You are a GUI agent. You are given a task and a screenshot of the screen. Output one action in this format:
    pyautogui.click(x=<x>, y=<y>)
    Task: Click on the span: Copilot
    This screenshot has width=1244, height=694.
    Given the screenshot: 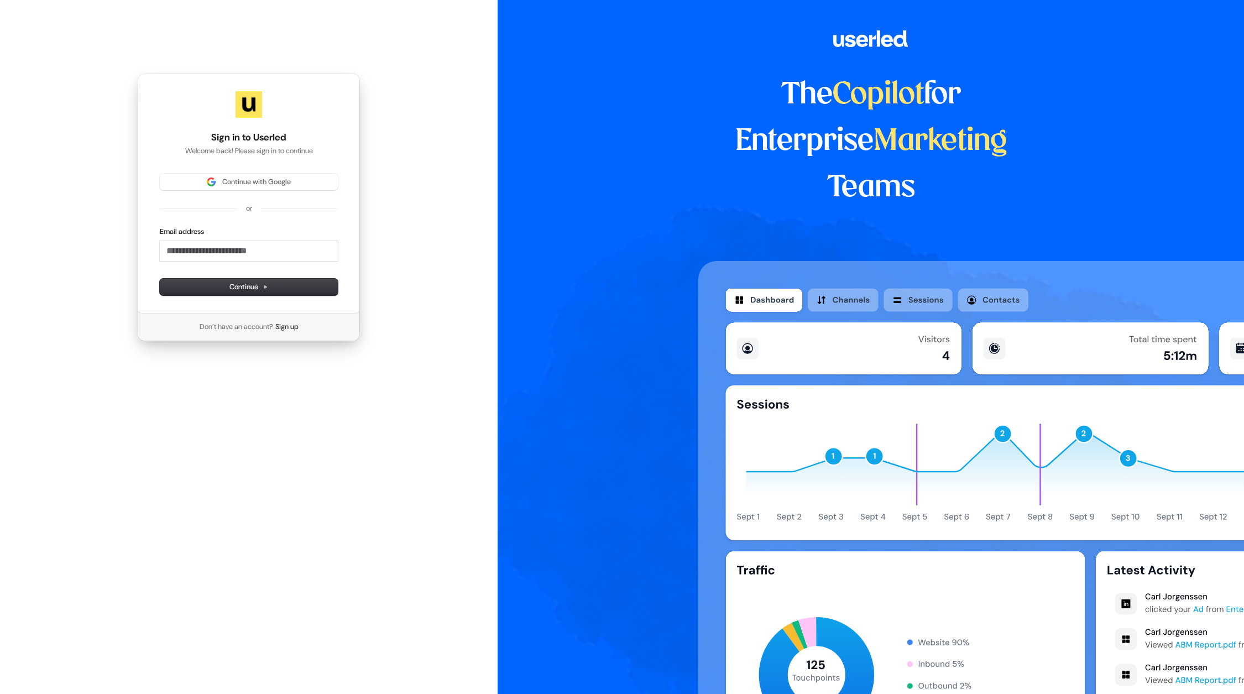 What is the action you would take?
    pyautogui.click(x=878, y=95)
    